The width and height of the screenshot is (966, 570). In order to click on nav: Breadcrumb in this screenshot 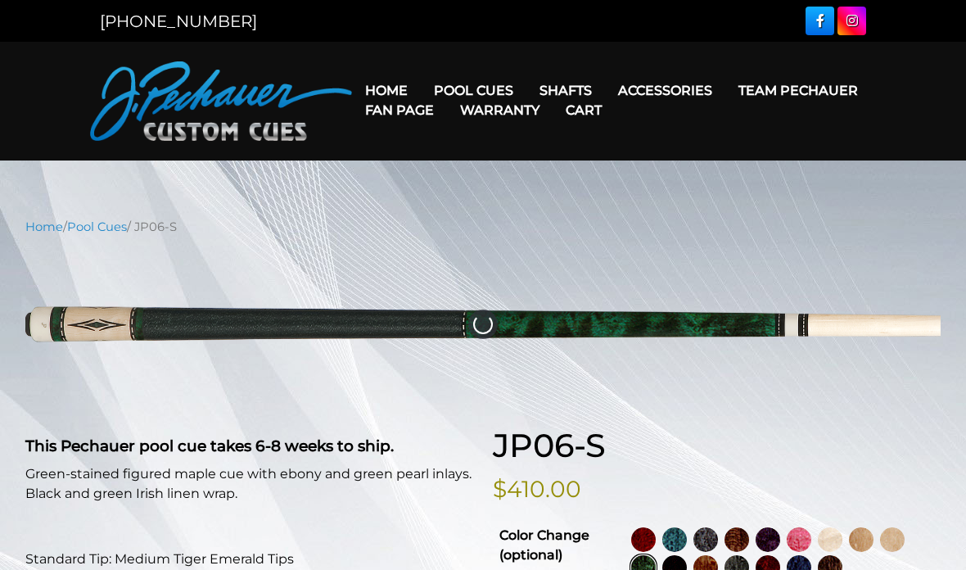, I will do `click(483, 227)`.